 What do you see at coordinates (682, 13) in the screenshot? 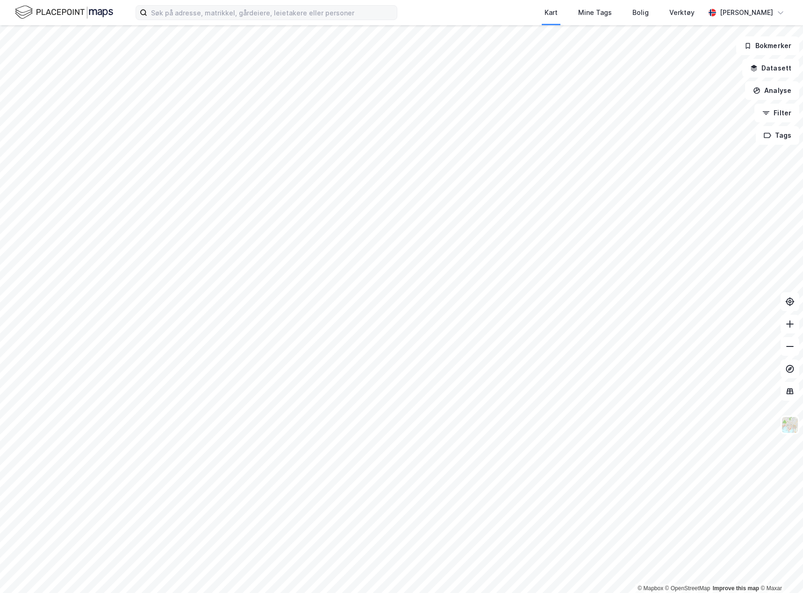
I see `div: Verktøy` at bounding box center [682, 13].